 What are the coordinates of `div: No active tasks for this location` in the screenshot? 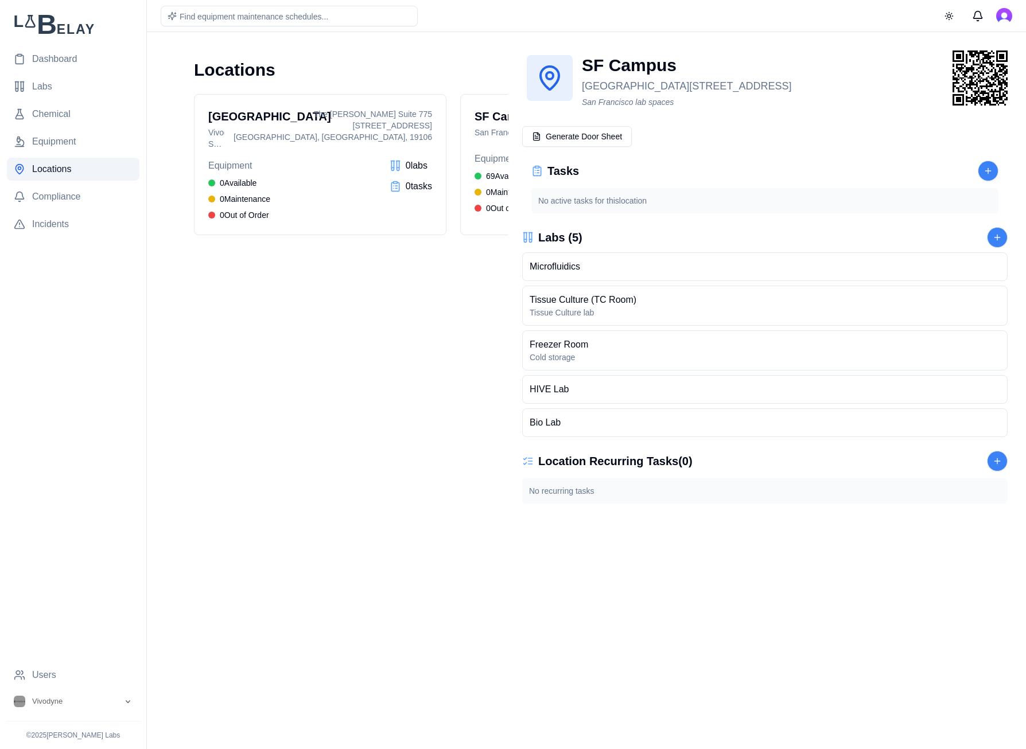 It's located at (765, 201).